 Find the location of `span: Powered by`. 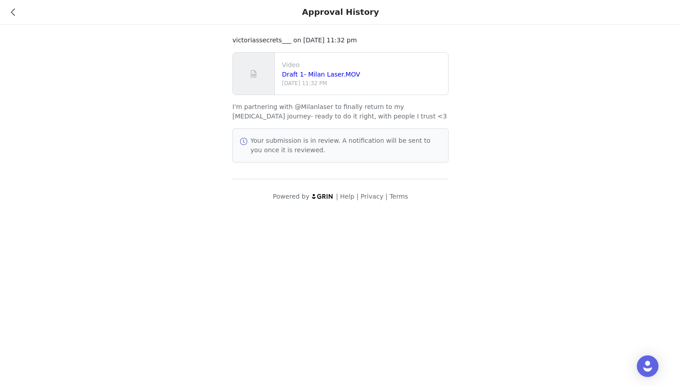

span: Powered by is located at coordinates (291, 196).